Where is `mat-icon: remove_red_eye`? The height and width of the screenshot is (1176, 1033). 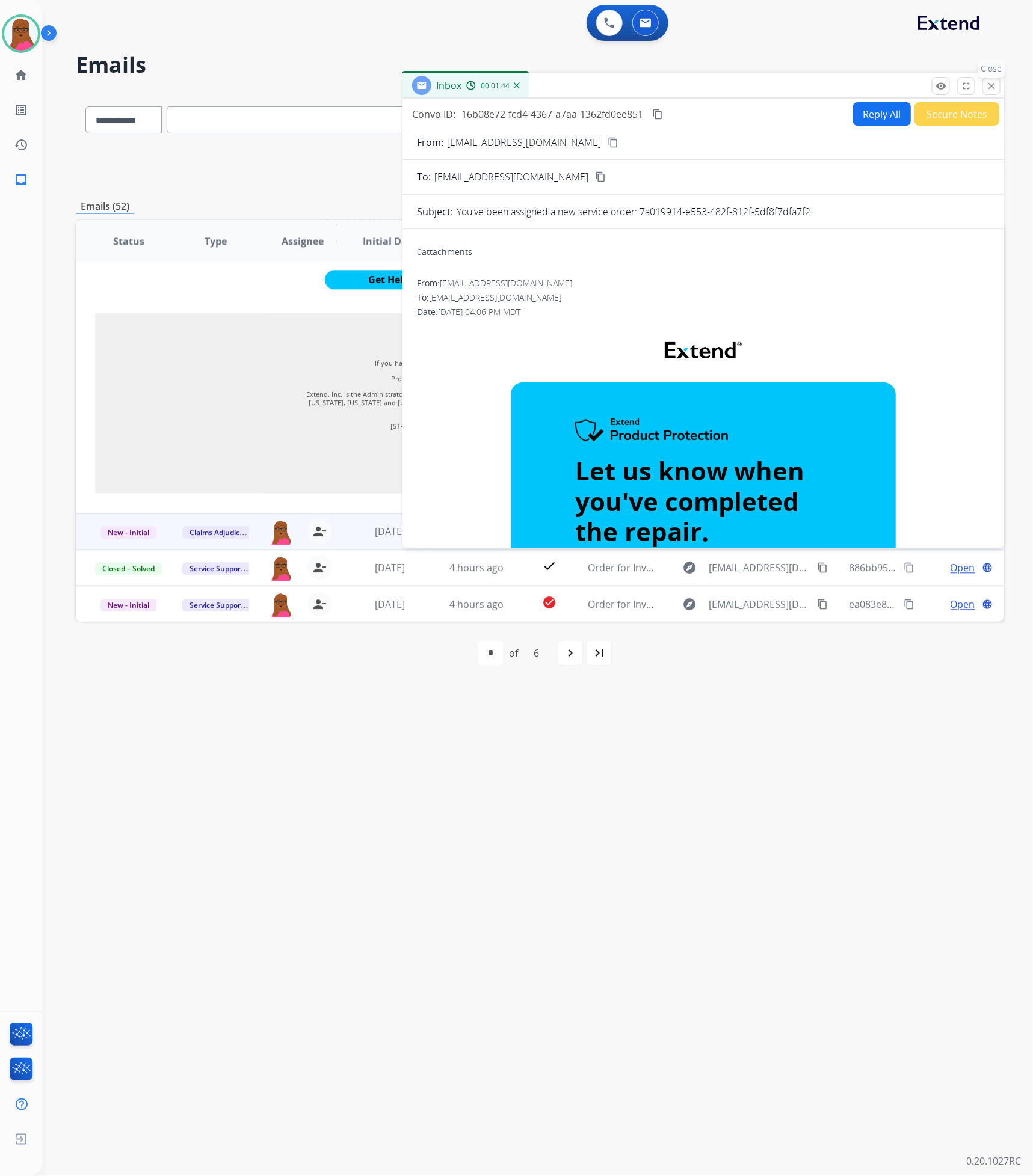
mat-icon: remove_red_eye is located at coordinates (941, 86).